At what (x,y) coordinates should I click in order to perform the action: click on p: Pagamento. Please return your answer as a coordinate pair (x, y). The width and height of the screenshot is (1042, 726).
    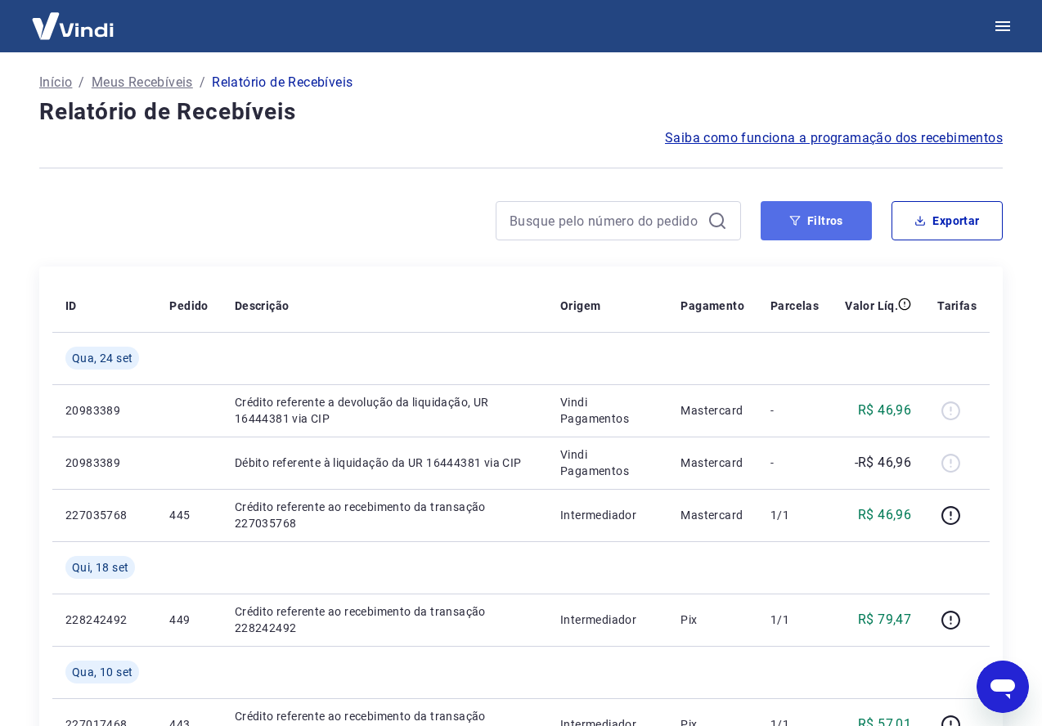
    Looking at the image, I should click on (712, 306).